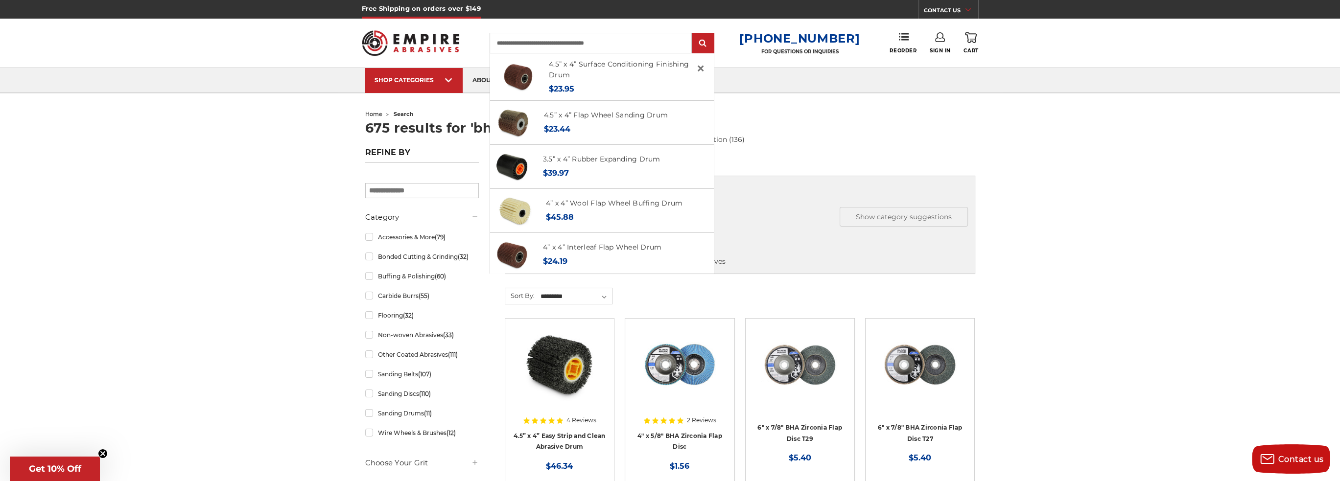 The height and width of the screenshot is (481, 1340). I want to click on a: Black Hawk 6 inch T29 coarse flap discs, 36 grit for efficient material removal, so click(800, 373).